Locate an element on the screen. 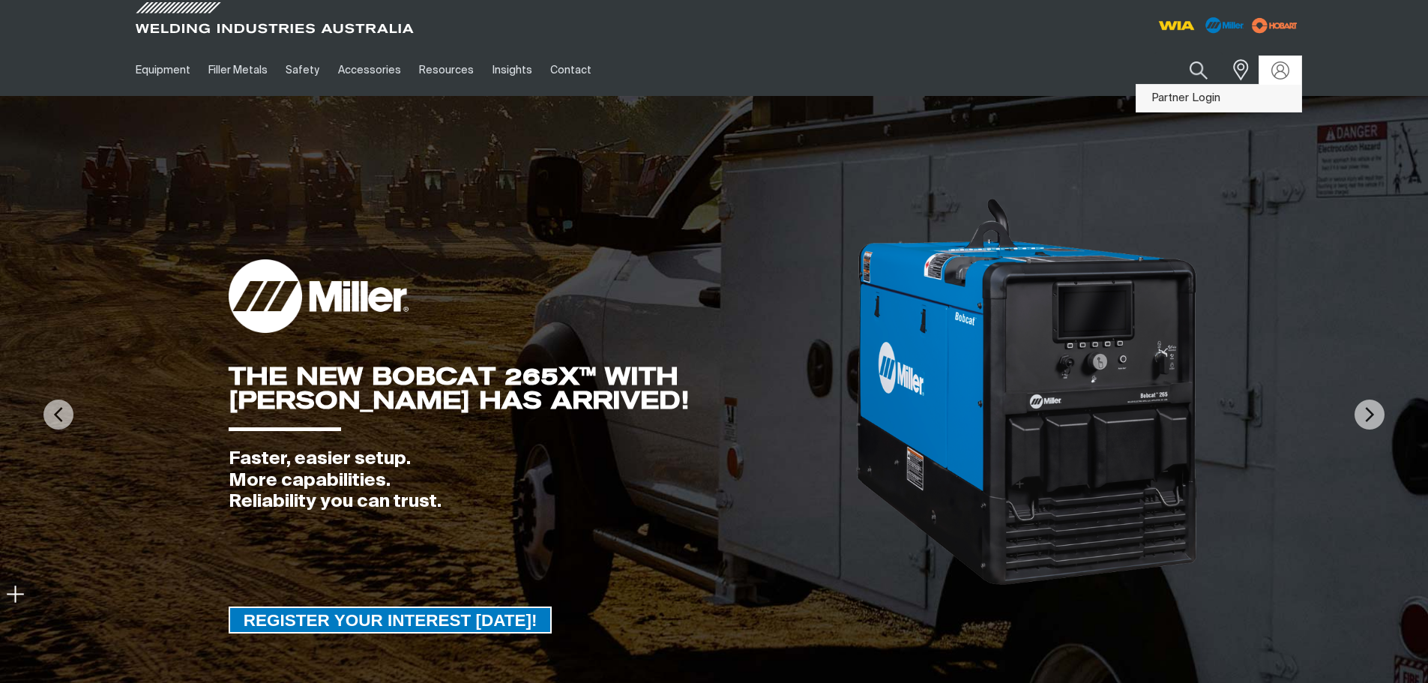 This screenshot has width=1428, height=683. img: PrevArrow is located at coordinates (58, 415).